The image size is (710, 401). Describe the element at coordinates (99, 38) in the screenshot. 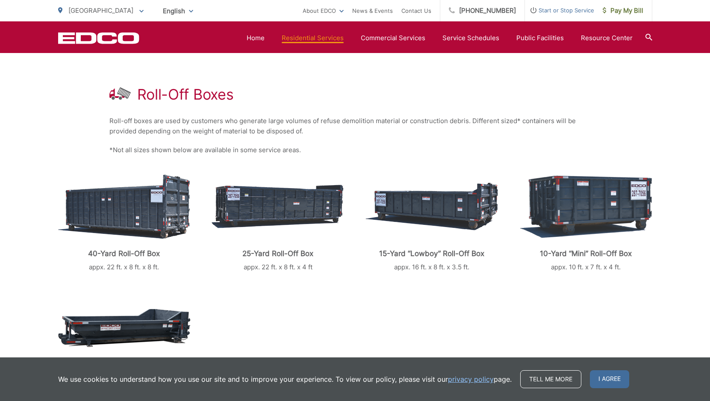

I see `a: EDCD logo. Return to the homepage.` at that location.